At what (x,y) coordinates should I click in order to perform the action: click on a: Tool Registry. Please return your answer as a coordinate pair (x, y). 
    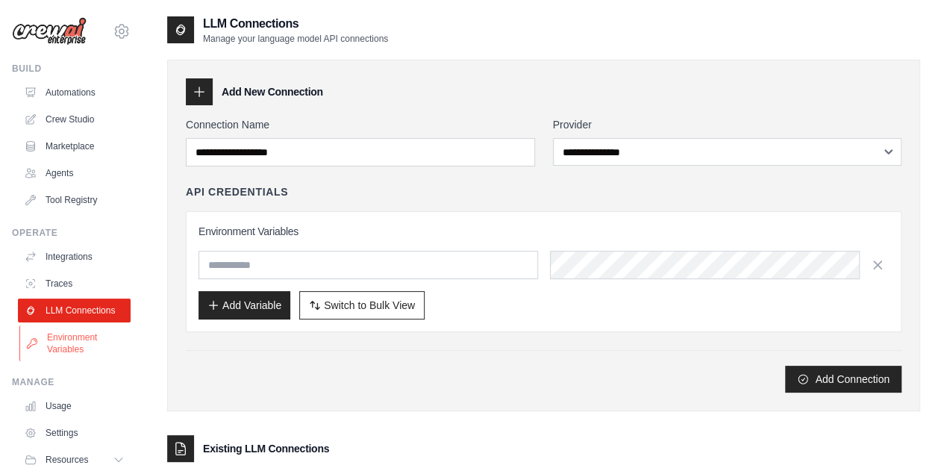
    Looking at the image, I should click on (74, 200).